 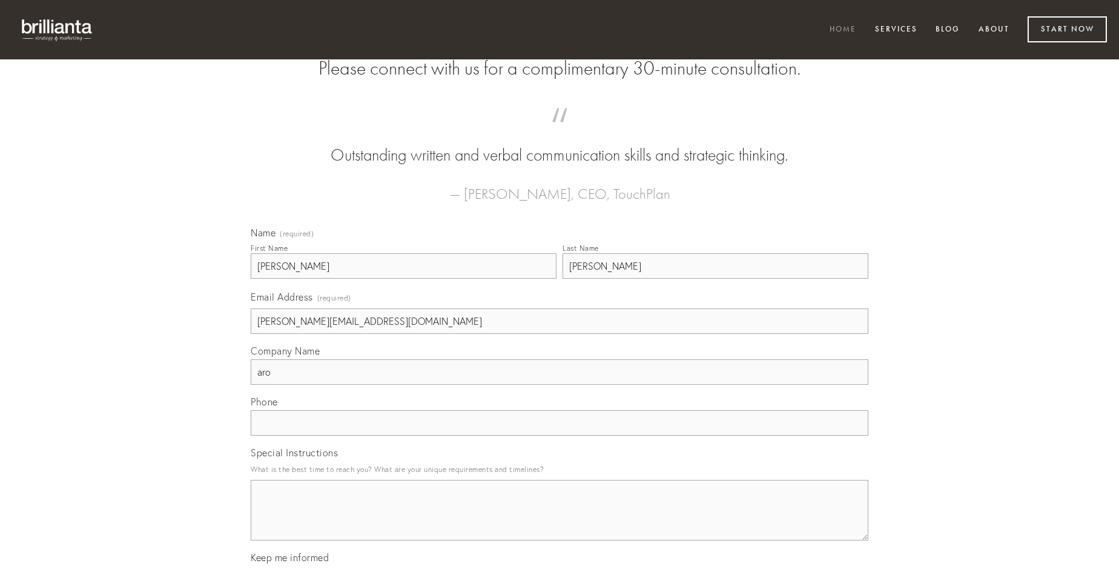 What do you see at coordinates (285, 351) in the screenshot?
I see `span: Company Name` at bounding box center [285, 351].